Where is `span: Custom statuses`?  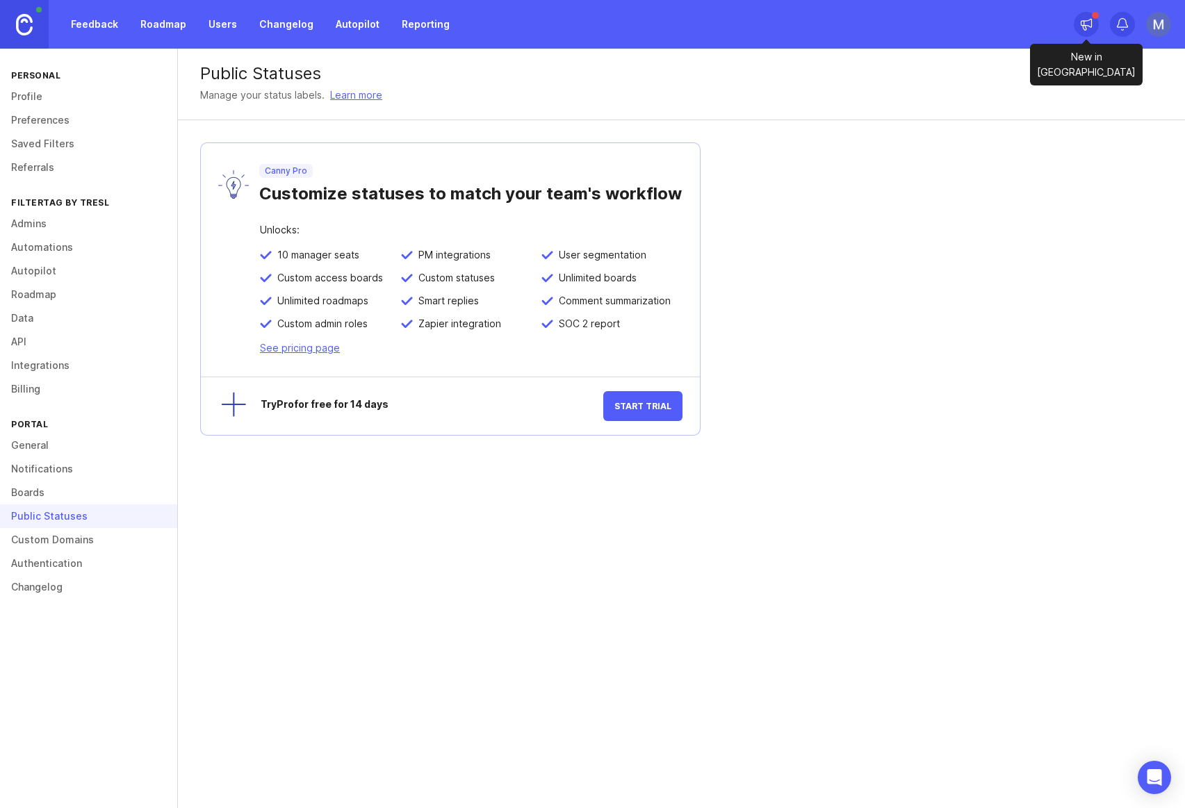
span: Custom statuses is located at coordinates (454, 278).